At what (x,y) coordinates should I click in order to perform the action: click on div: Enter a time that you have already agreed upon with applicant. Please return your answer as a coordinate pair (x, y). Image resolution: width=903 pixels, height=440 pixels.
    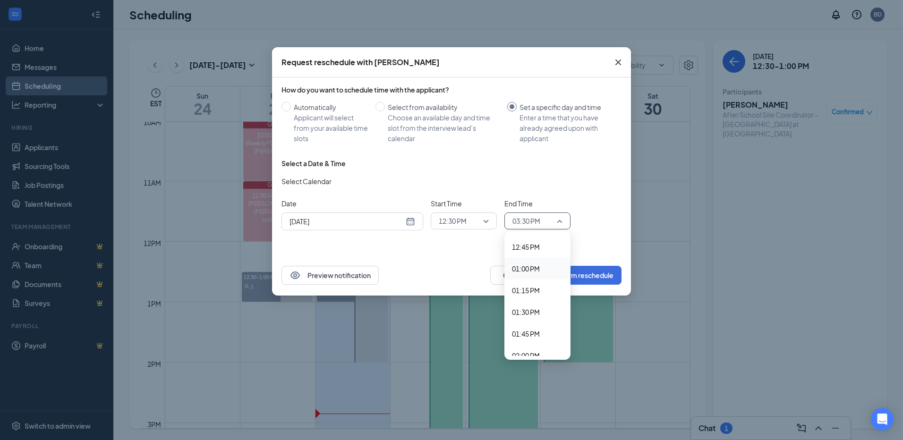
    Looking at the image, I should click on (567, 128).